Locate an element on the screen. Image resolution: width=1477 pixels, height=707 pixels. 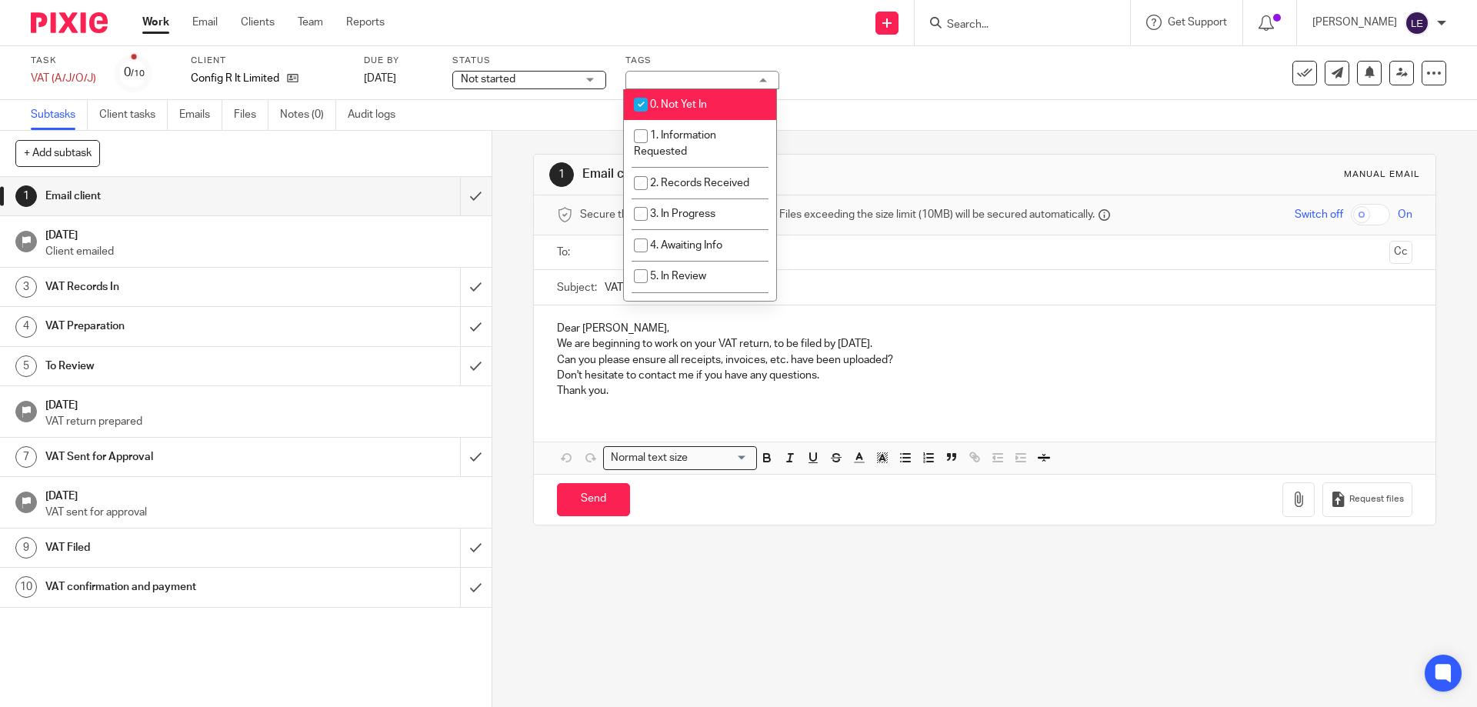
a: Work is located at coordinates (155, 22).